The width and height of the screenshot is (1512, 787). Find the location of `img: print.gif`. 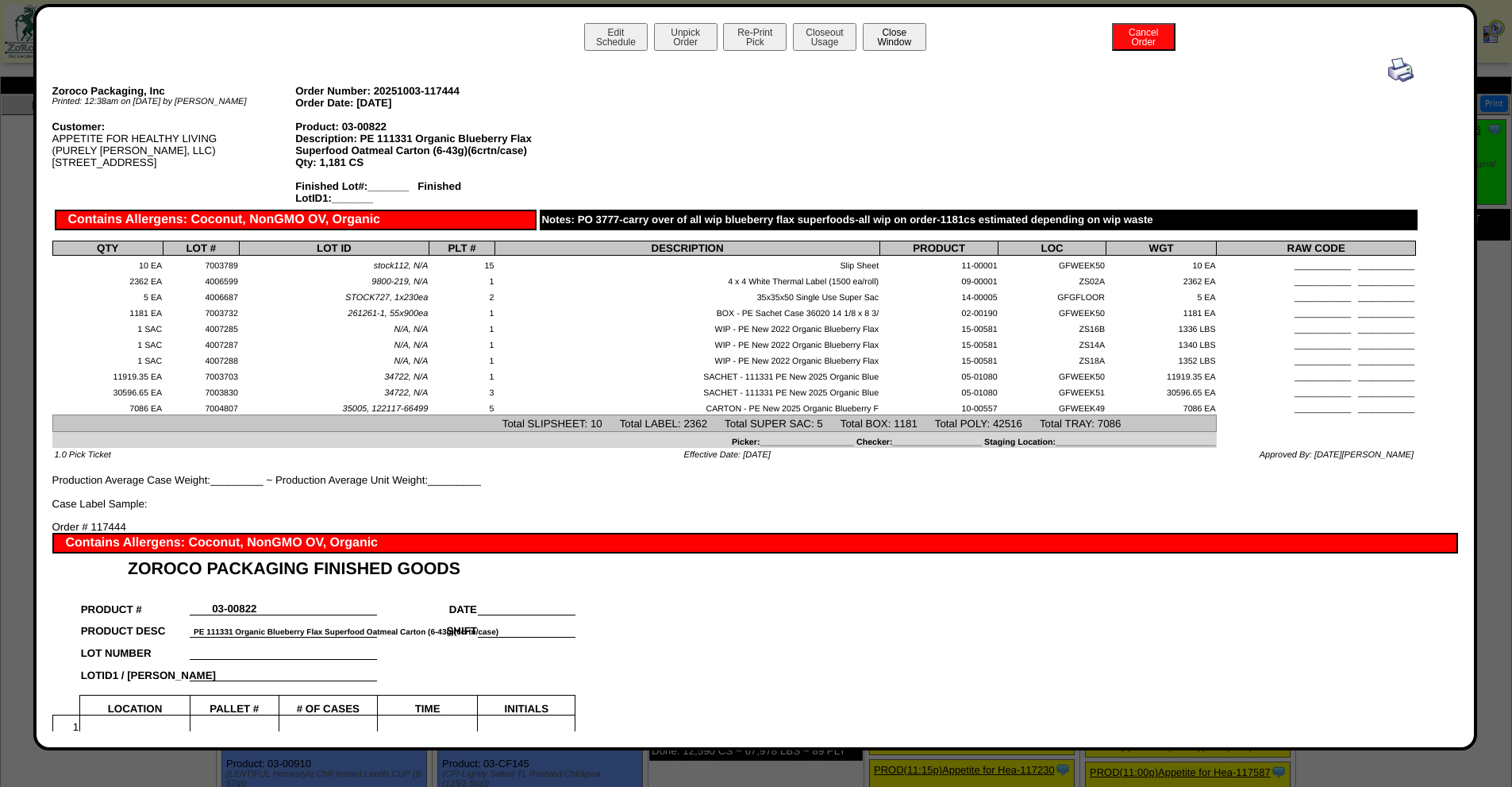

img: print.gif is located at coordinates (1401, 70).